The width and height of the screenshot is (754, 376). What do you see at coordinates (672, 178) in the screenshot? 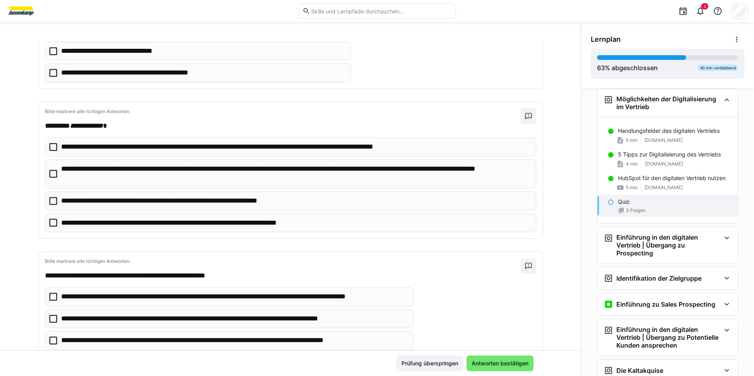
I see `p: HubSpot für den digitalen Vertrieb nutzen` at bounding box center [672, 178].